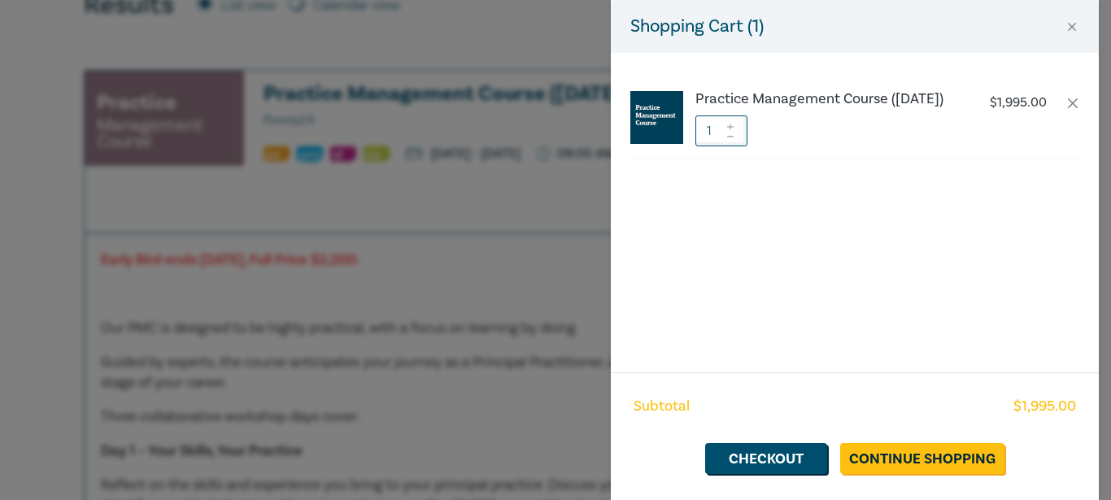  I want to click on button: Close, so click(1072, 27).